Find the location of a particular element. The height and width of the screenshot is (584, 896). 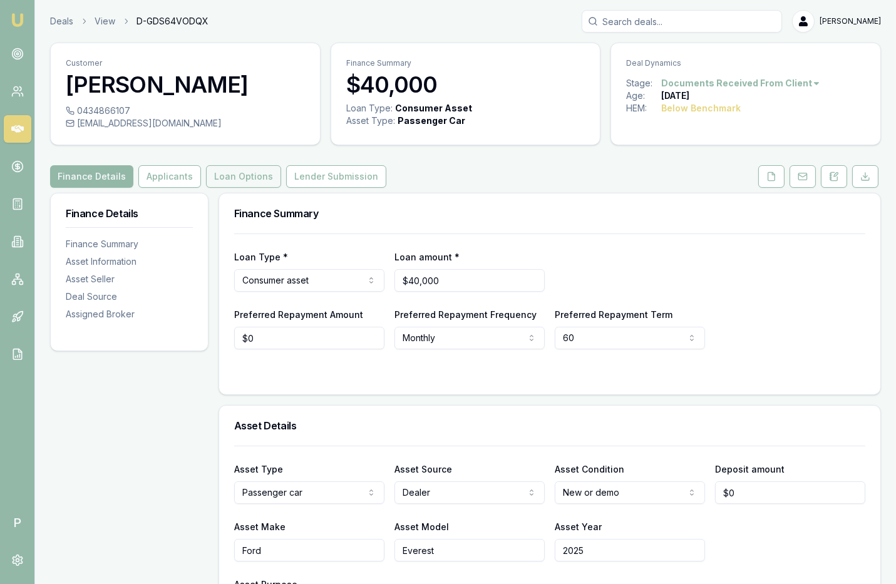

label: Loan Type * is located at coordinates (261, 257).